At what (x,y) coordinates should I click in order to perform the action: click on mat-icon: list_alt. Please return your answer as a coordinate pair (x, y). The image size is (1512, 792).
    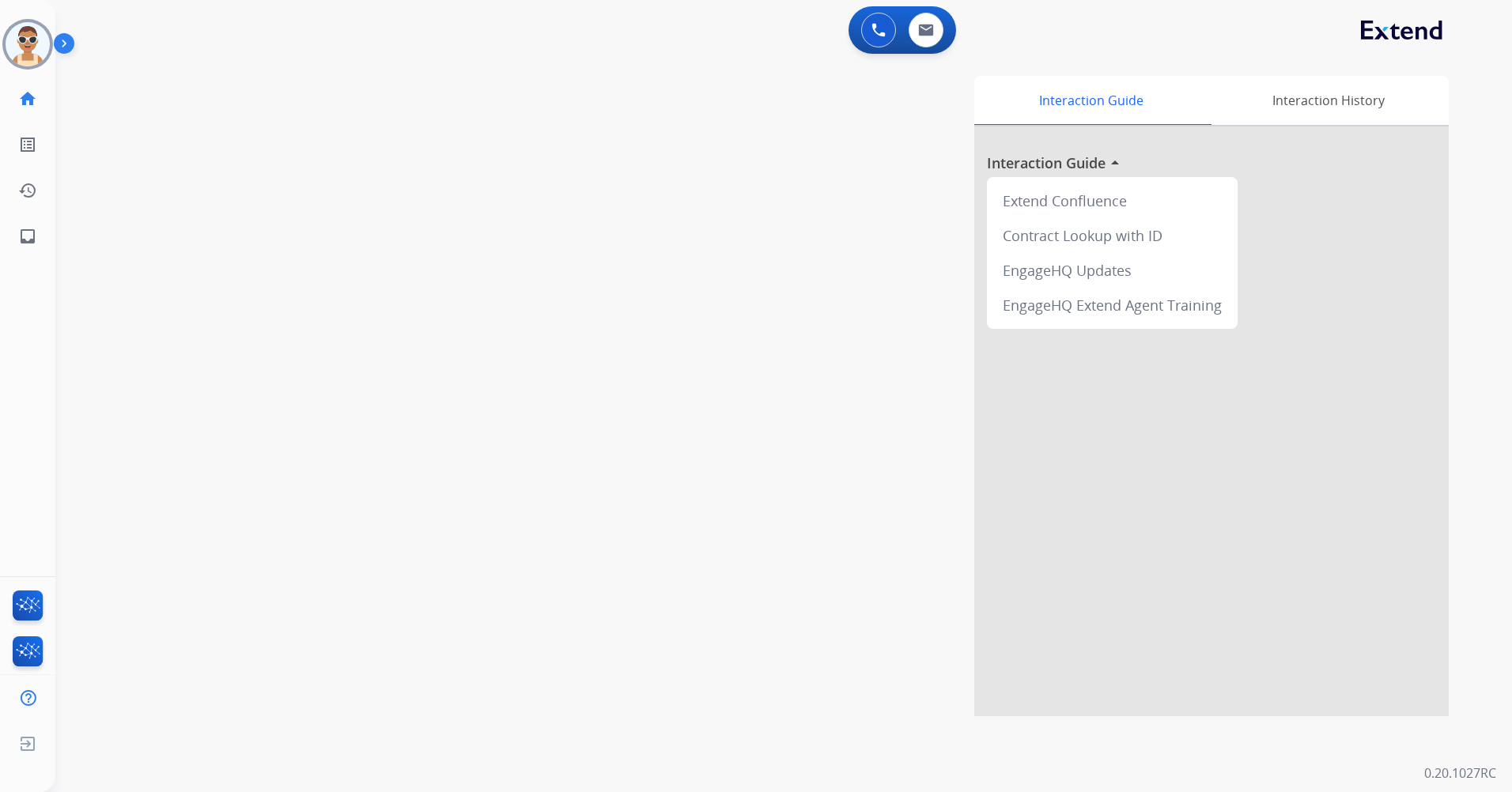
    Looking at the image, I should click on (28, 144).